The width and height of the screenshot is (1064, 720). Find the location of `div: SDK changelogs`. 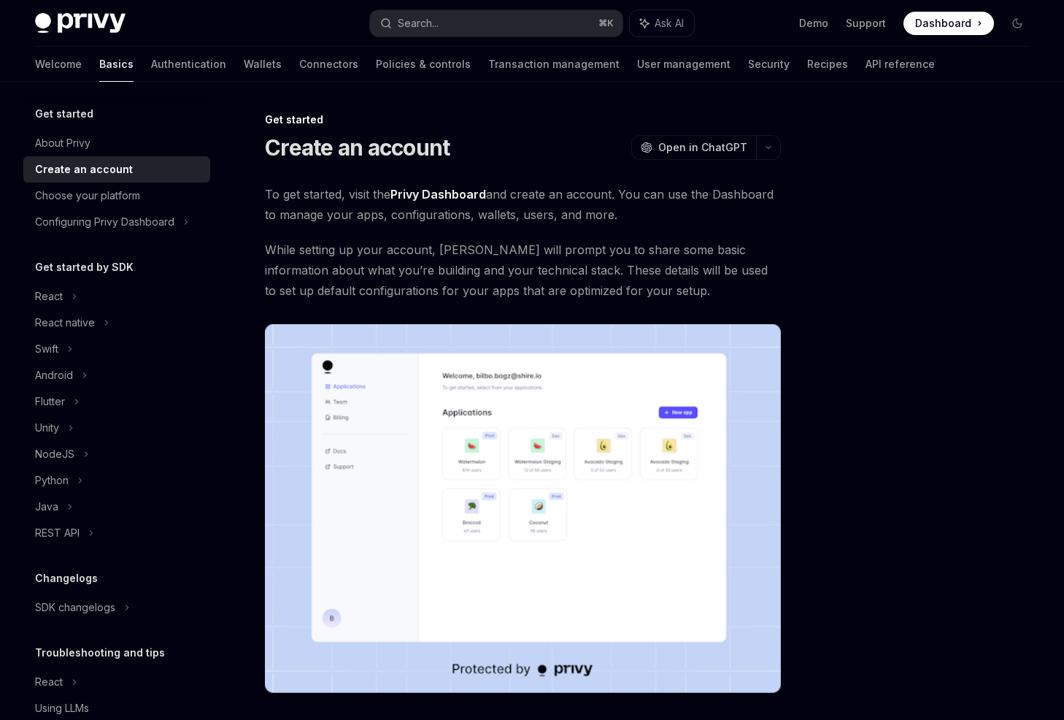

div: SDK changelogs is located at coordinates (75, 607).